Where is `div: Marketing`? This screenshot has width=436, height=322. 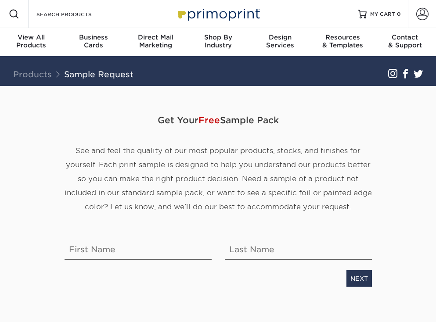
div: Marketing is located at coordinates (156, 41).